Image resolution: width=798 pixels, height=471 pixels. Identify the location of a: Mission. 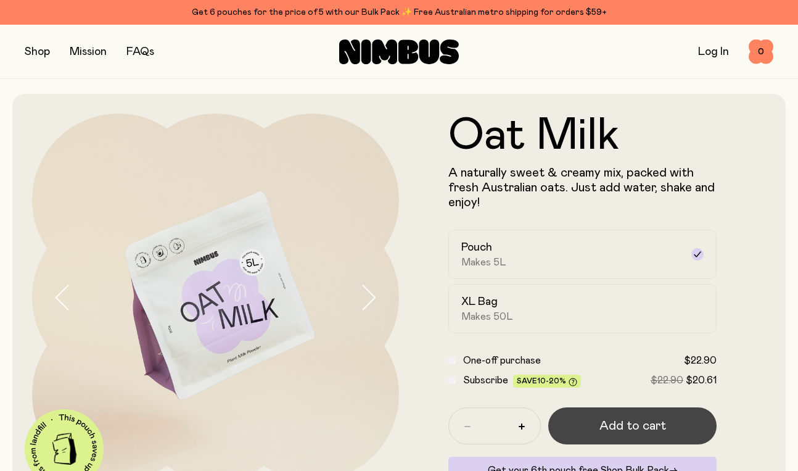
(88, 52).